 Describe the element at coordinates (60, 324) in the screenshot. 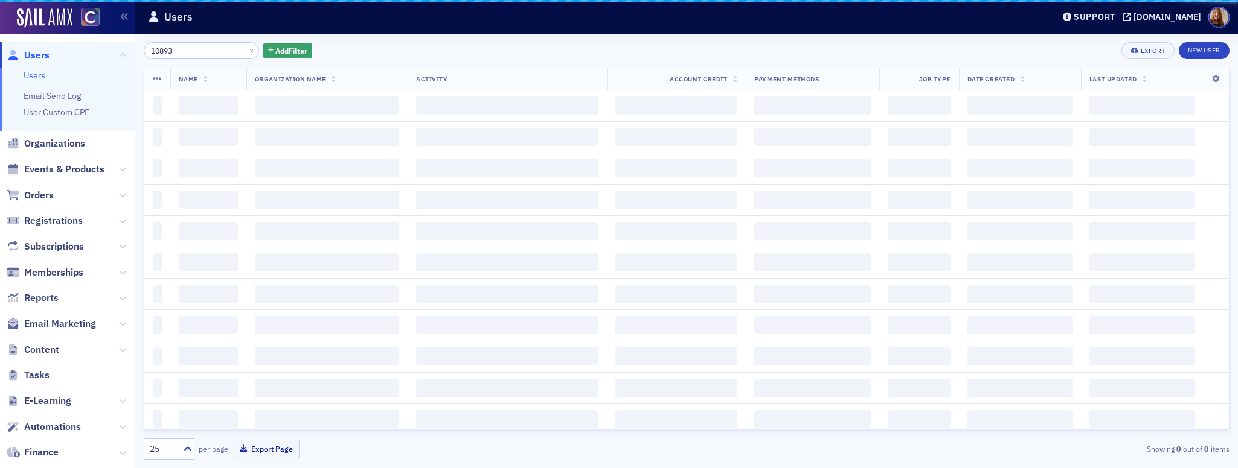

I see `span: Email Marketing` at that location.